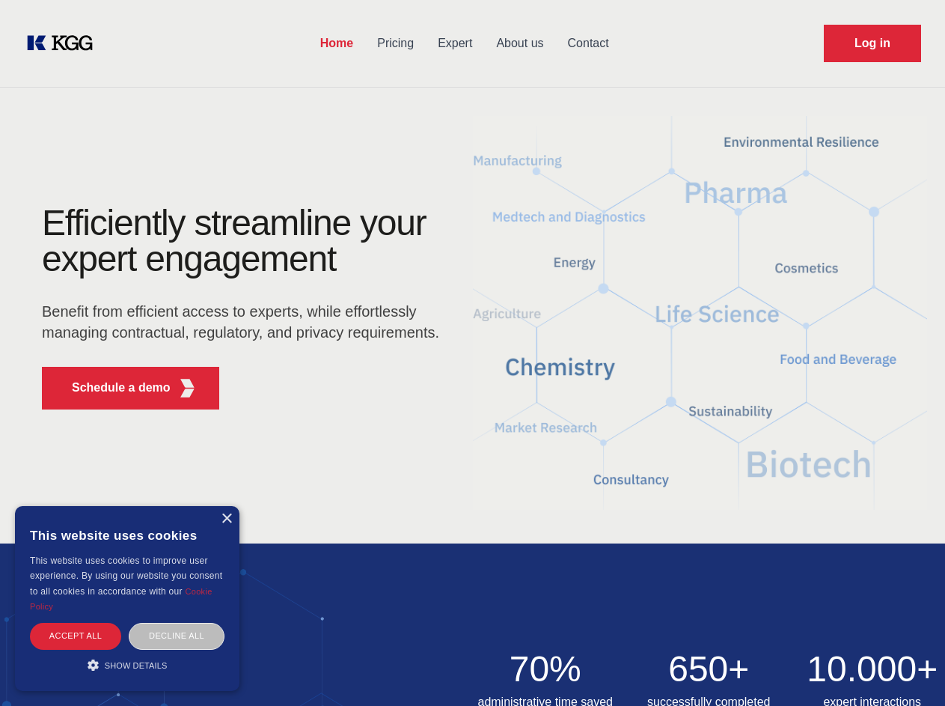 This screenshot has height=706, width=945. Describe the element at coordinates (337, 43) in the screenshot. I see `a: Home` at that location.